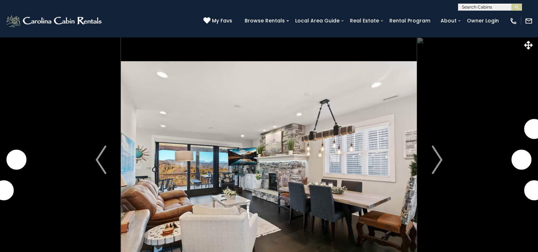 Image resolution: width=538 pixels, height=252 pixels. I want to click on a: Local Area Guide, so click(317, 21).